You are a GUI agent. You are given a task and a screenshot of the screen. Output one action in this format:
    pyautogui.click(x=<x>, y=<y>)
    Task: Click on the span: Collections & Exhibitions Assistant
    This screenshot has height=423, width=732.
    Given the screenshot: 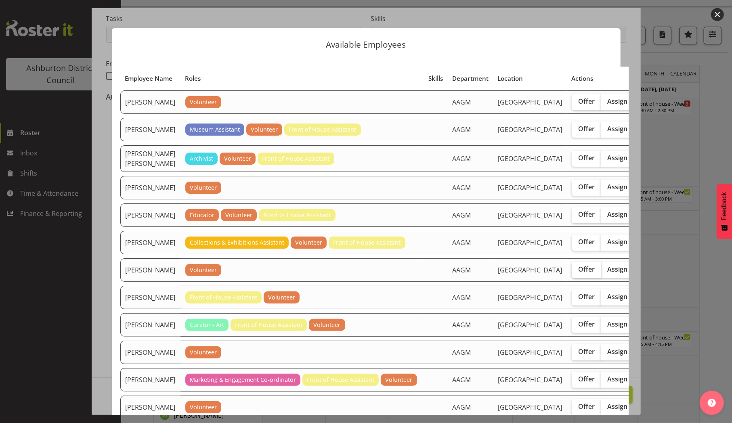 What is the action you would take?
    pyautogui.click(x=237, y=243)
    